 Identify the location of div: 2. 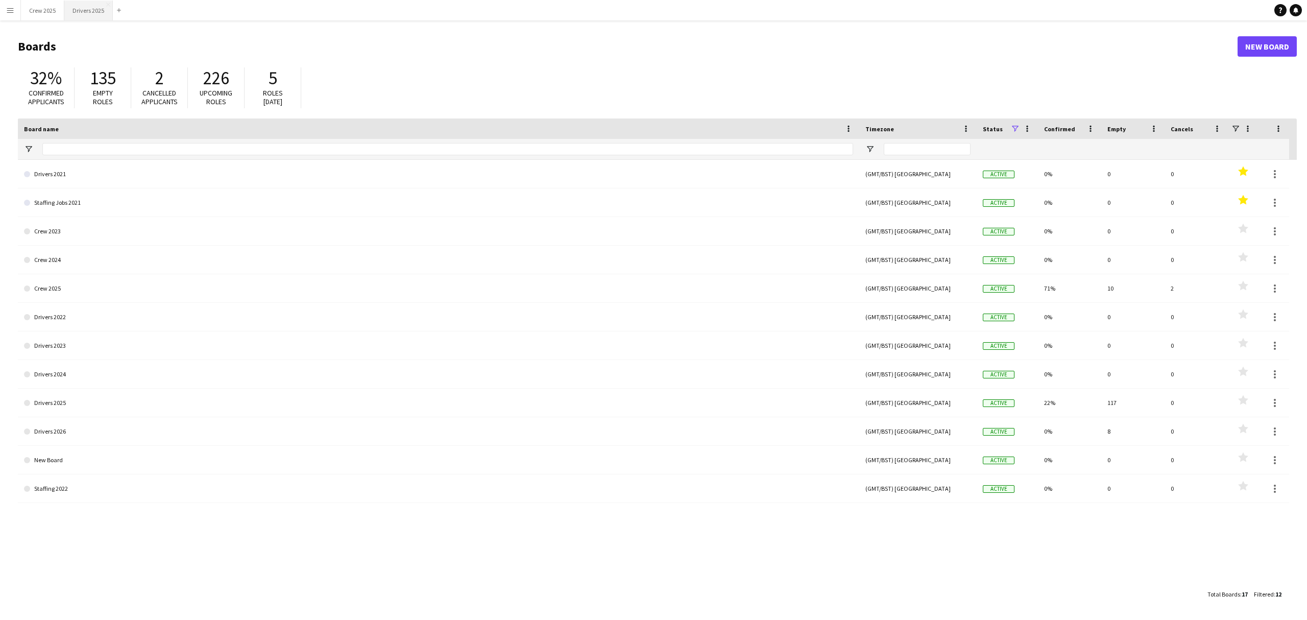
(1196, 288).